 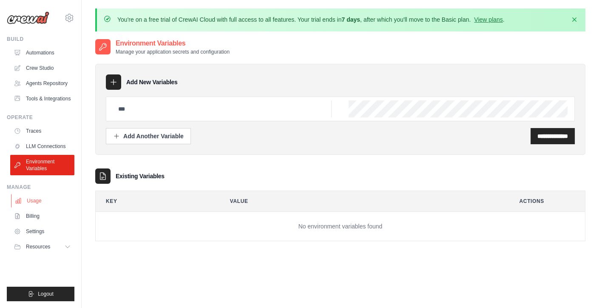 What do you see at coordinates (42, 131) in the screenshot?
I see `a: Traces` at bounding box center [42, 131].